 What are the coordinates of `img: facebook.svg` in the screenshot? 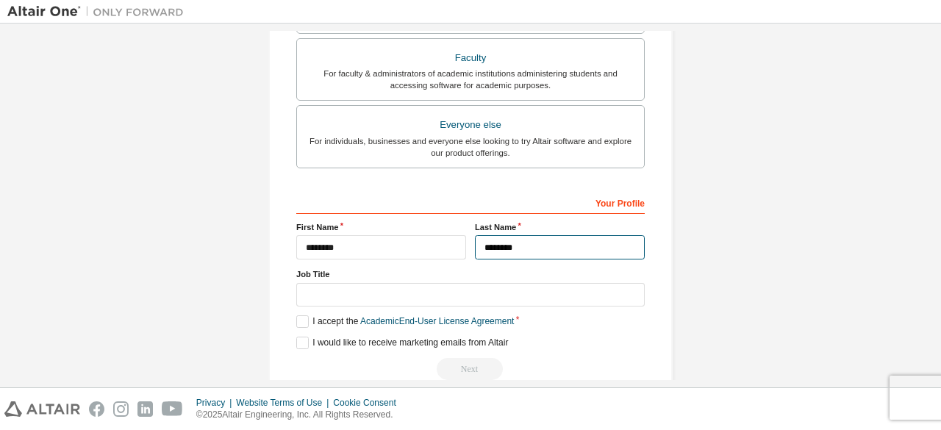 It's located at (96, 409).